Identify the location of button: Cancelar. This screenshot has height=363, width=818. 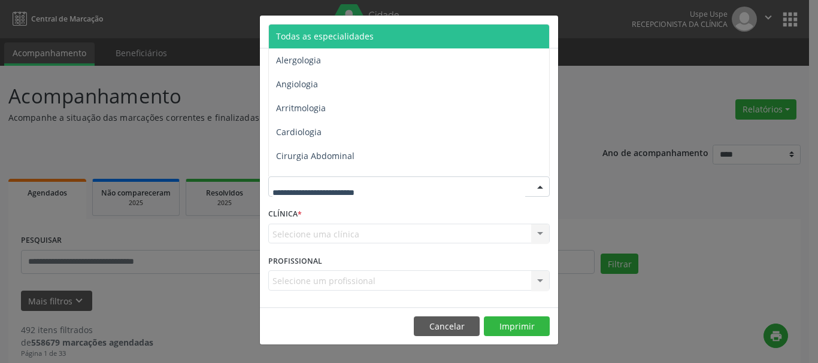
(447, 327).